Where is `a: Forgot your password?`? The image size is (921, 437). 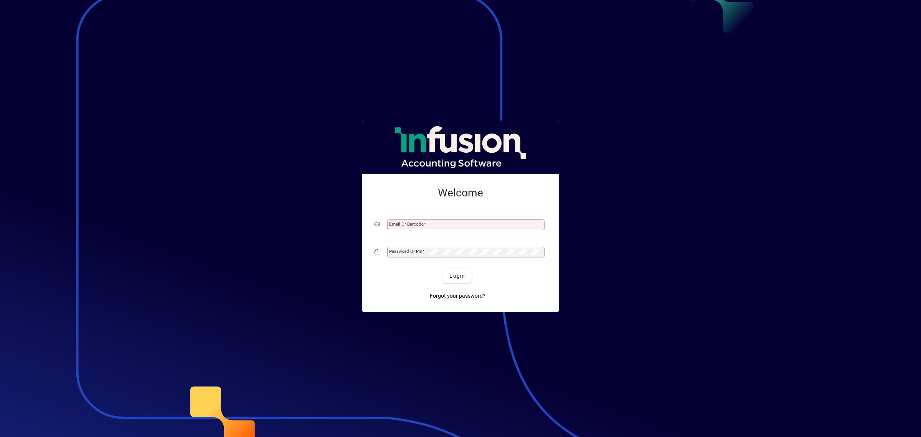
a: Forgot your password? is located at coordinates (457, 296).